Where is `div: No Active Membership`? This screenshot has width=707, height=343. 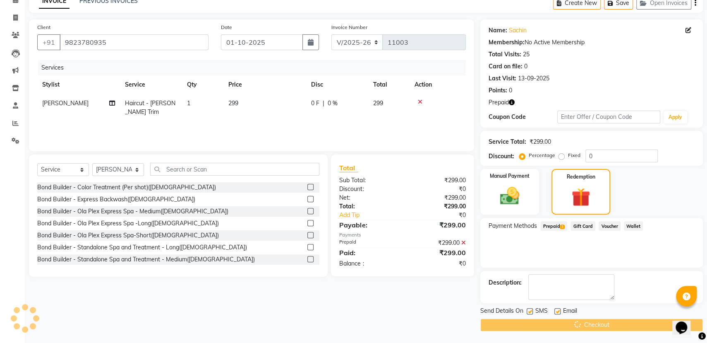 div: No Active Membership is located at coordinates (592, 42).